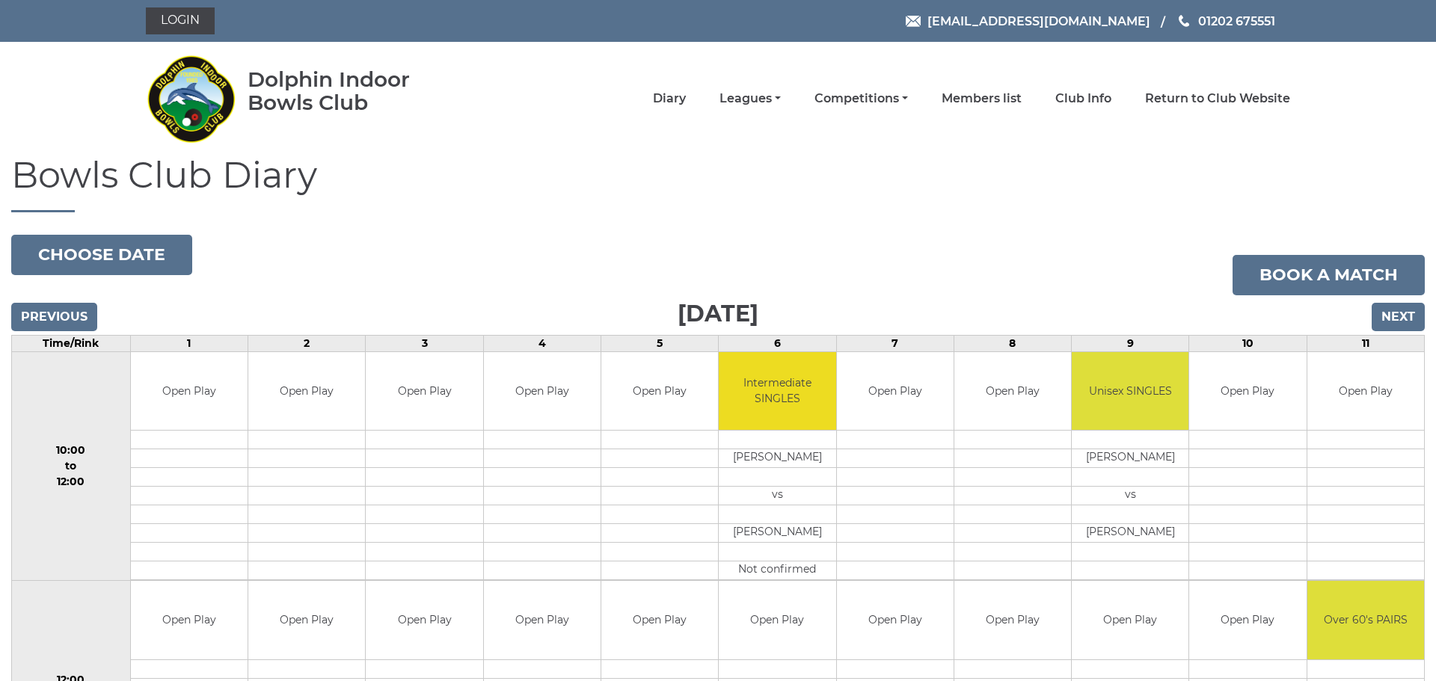  I want to click on a: Leagues, so click(750, 99).